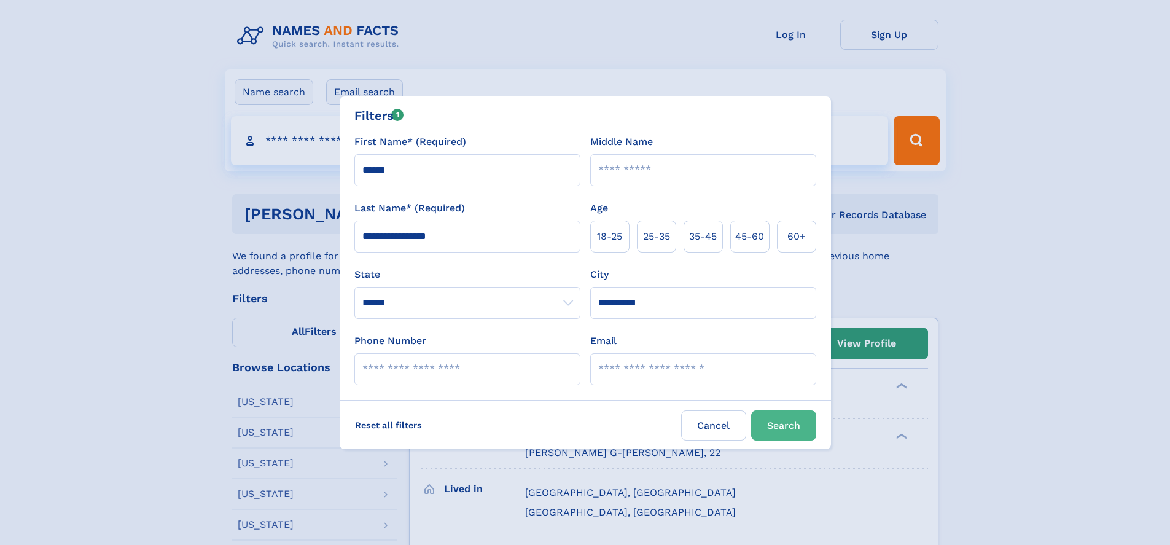 The height and width of the screenshot is (545, 1170). I want to click on span: 60+, so click(797, 236).